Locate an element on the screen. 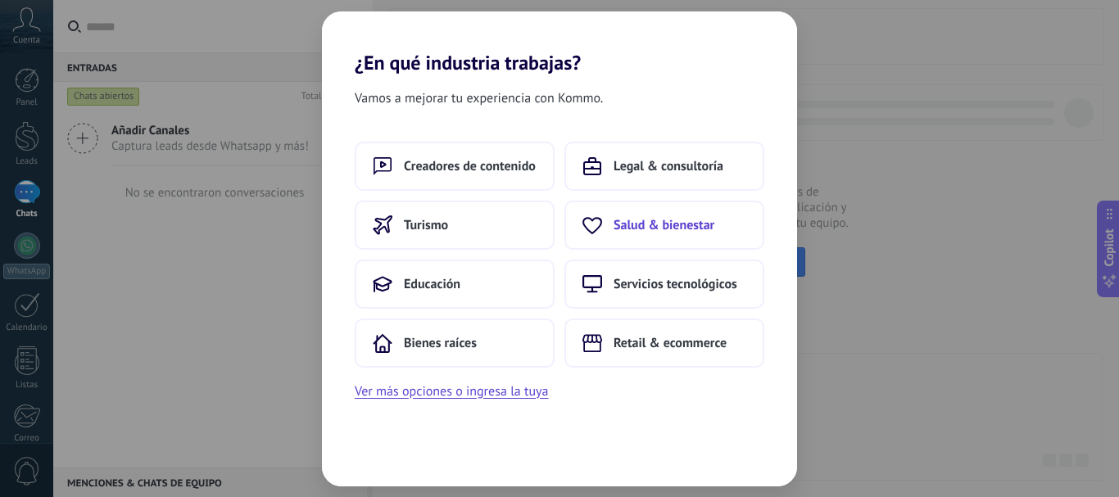 This screenshot has height=497, width=1119. span: Legal & consultoría is located at coordinates (669, 166).